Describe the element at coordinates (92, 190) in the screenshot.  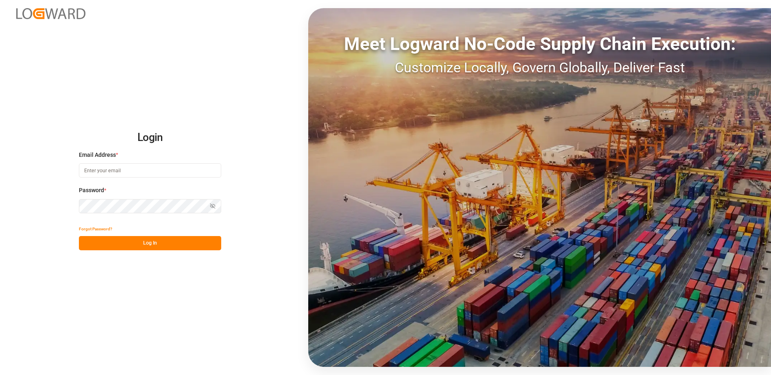
I see `span: Password` at that location.